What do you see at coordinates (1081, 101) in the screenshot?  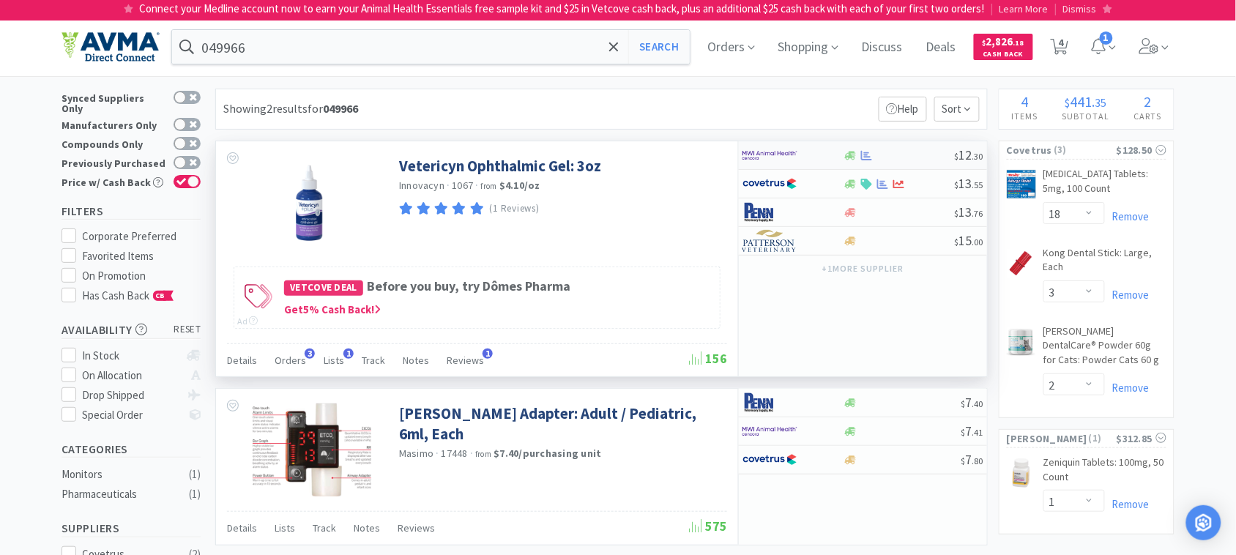 I see `span: 441` at bounding box center [1081, 101].